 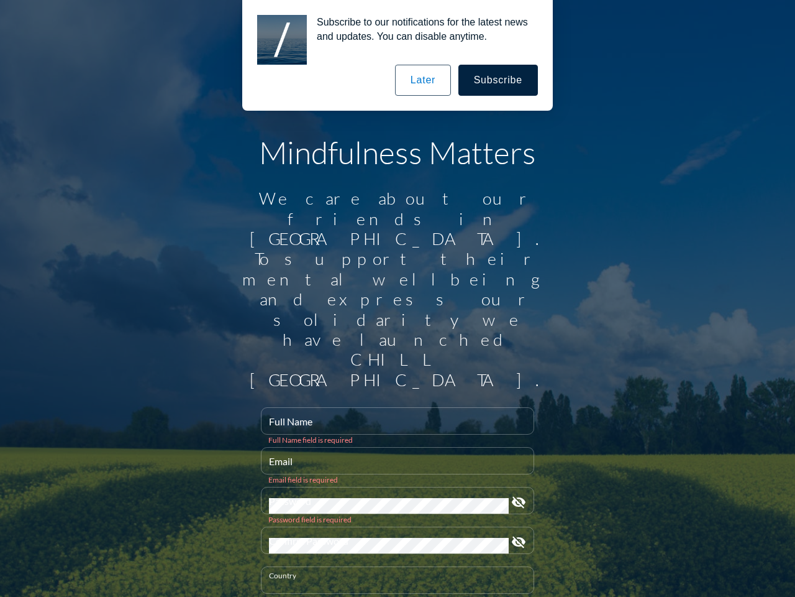 What do you see at coordinates (398, 465) in the screenshot?
I see `input: Email` at bounding box center [398, 465].